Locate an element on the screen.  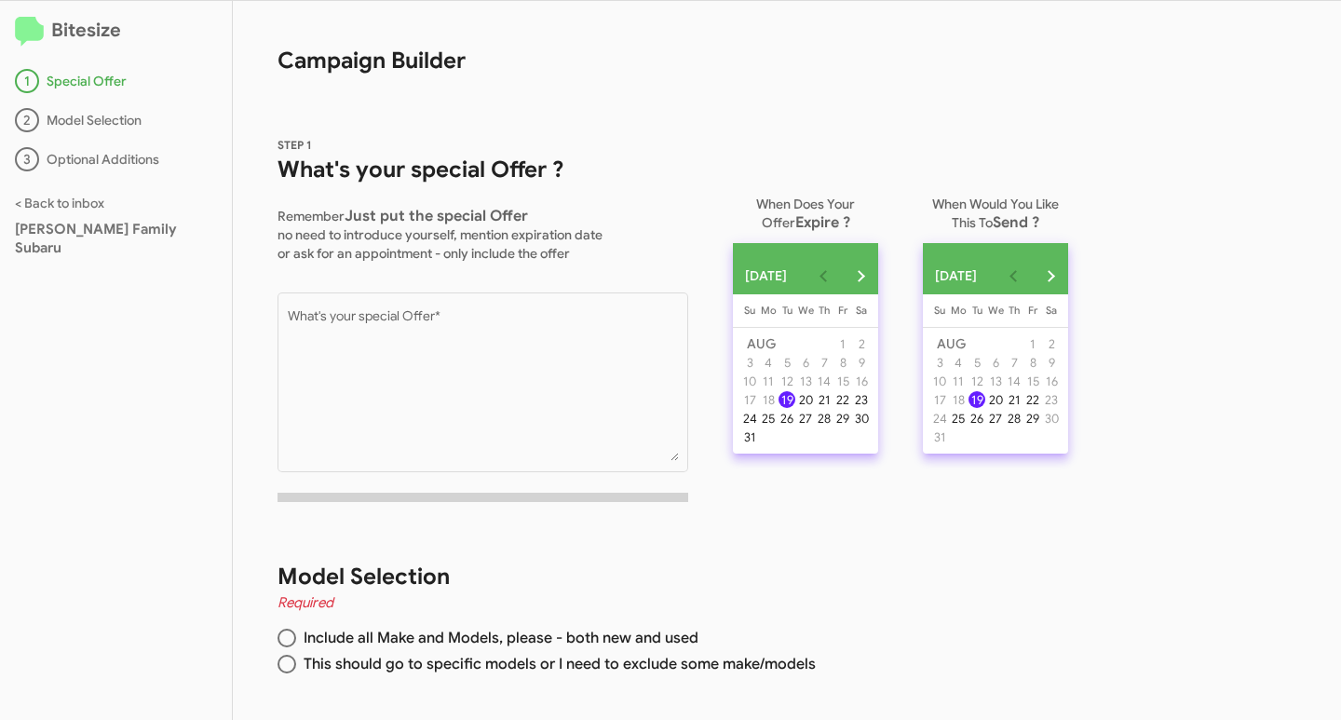
div: 2 is located at coordinates (861, 344).